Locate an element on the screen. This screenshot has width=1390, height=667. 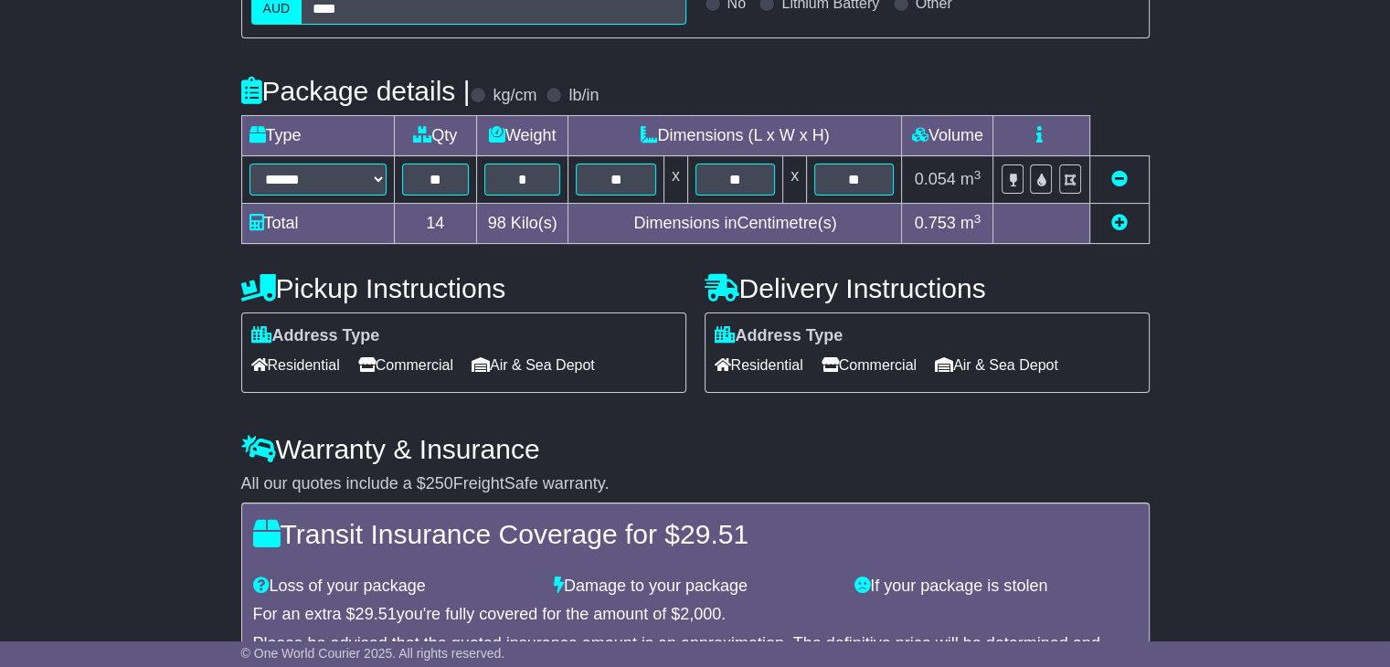
div: All our quotes include a $ FreightSafe warranty. is located at coordinates (696, 484).